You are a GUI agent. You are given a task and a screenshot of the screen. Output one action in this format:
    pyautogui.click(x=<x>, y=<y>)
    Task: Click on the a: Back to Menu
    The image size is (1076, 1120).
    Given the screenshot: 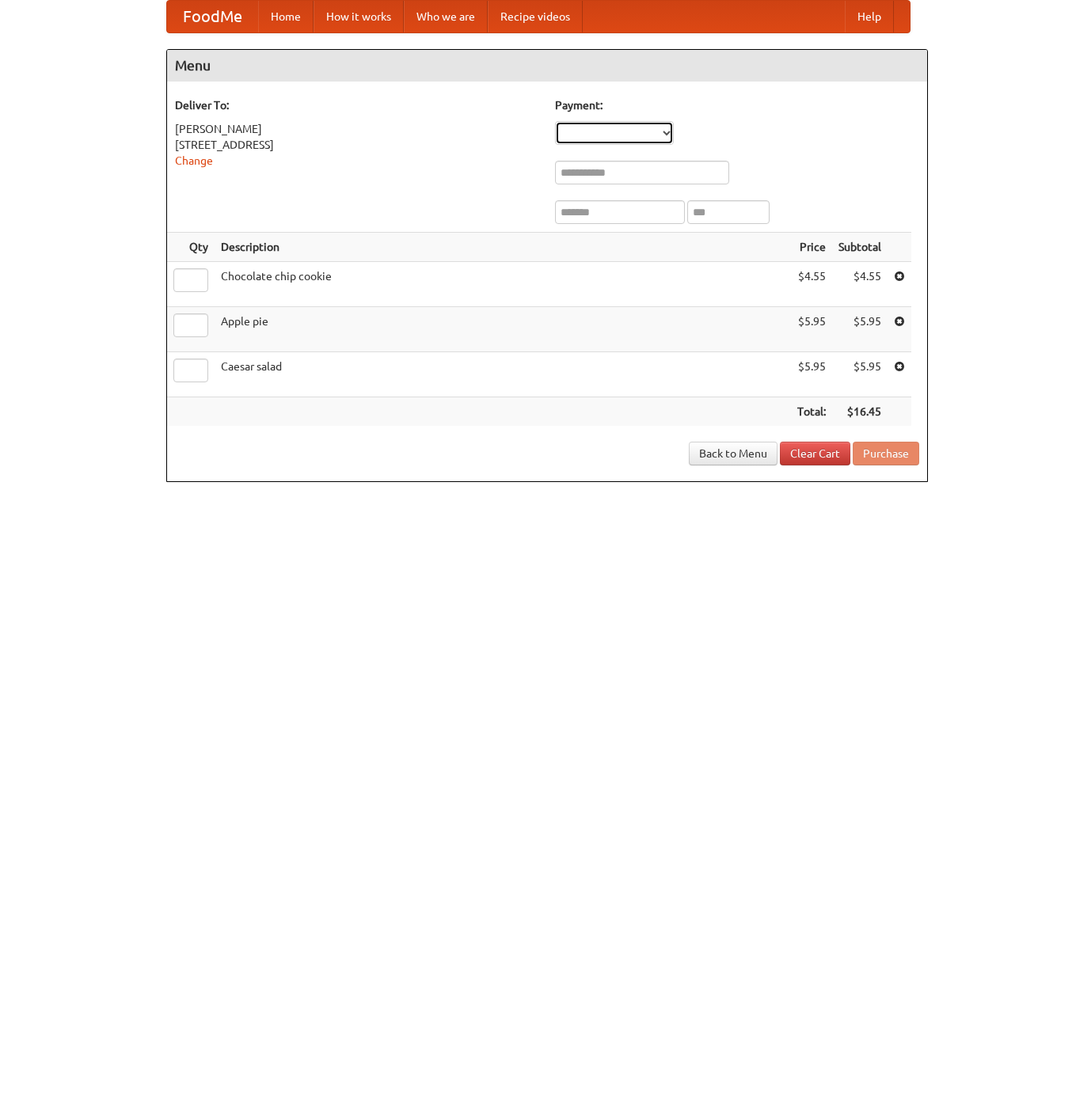 What is the action you would take?
    pyautogui.click(x=733, y=453)
    